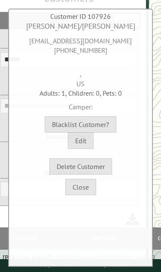 The image size is (161, 272). Describe the element at coordinates (81, 141) in the screenshot. I see `button: Edit` at that location.